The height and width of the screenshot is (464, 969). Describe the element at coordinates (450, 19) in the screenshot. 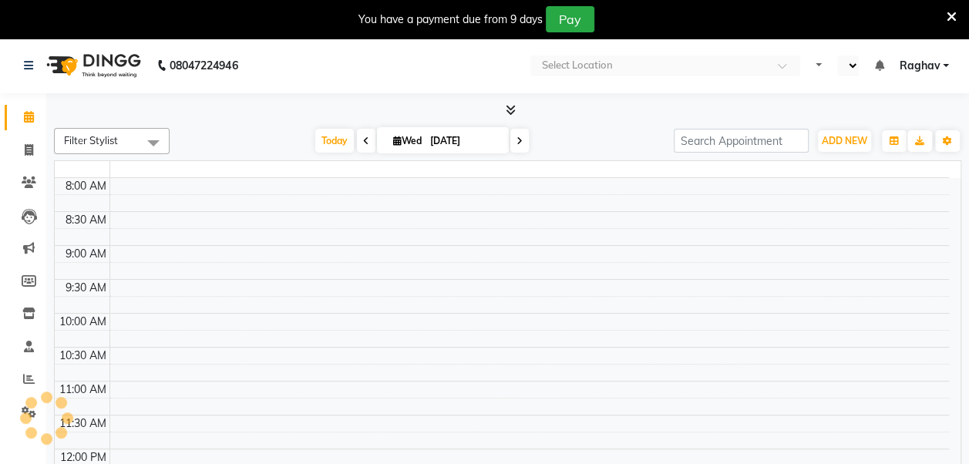

I see `div: You have a payment due from 9 days` at that location.